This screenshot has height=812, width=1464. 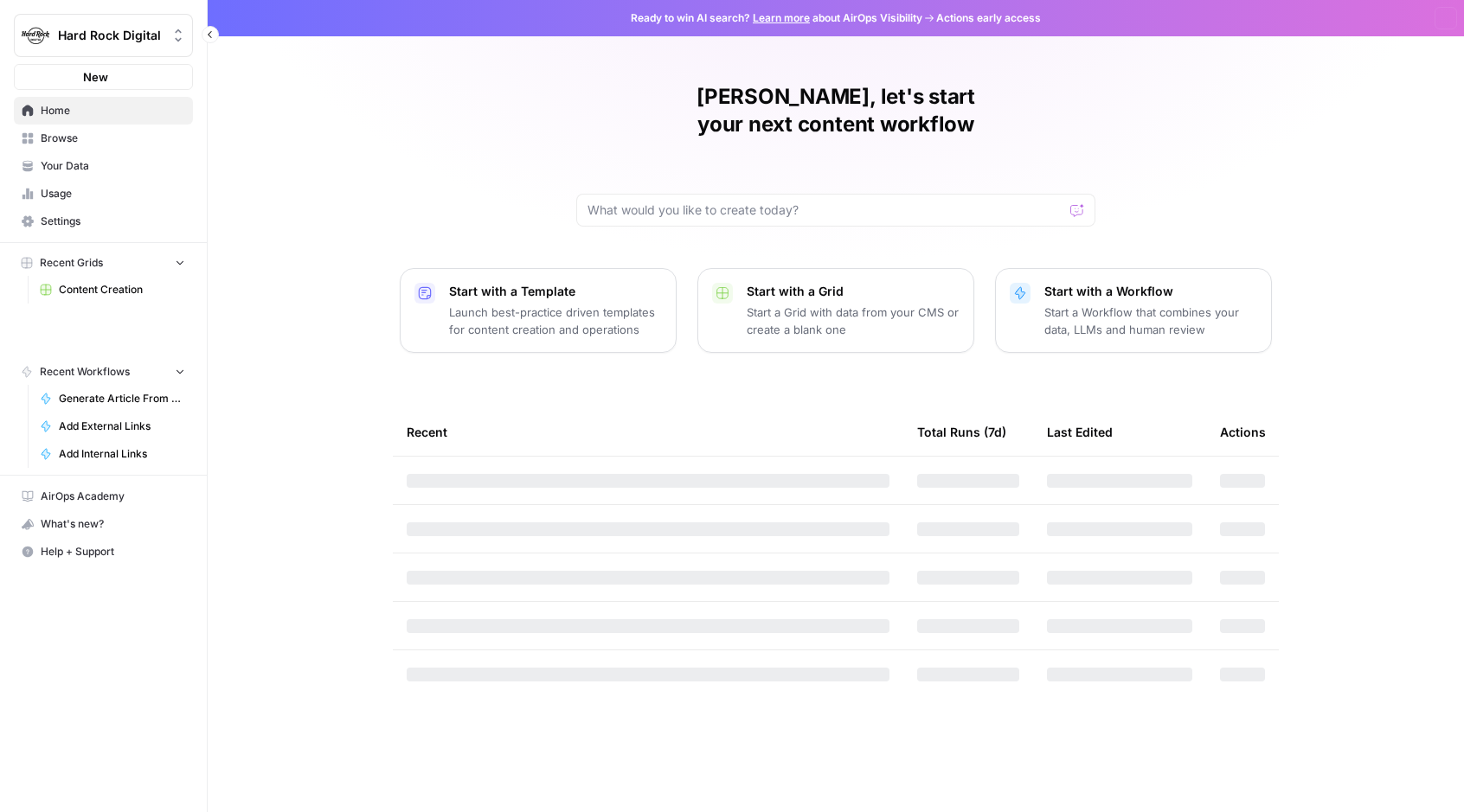 I want to click on a: Usage, so click(x=102, y=194).